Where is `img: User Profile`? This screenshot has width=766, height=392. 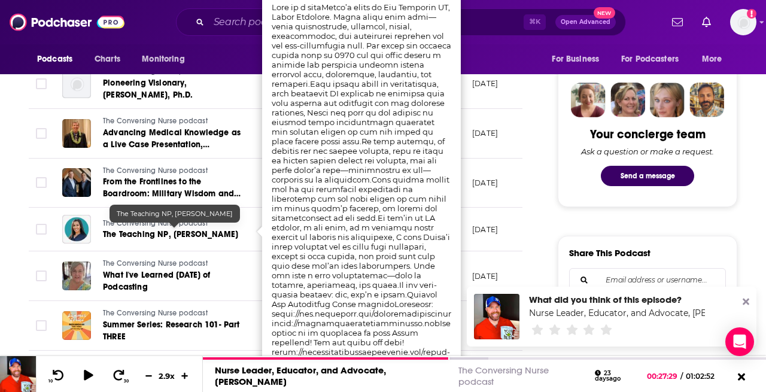
img: User Profile is located at coordinates (743, 22).